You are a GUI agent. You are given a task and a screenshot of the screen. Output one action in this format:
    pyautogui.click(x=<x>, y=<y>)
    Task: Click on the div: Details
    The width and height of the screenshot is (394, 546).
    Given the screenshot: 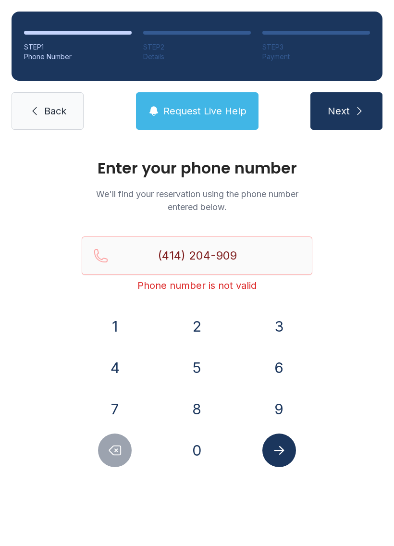 What is the action you would take?
    pyautogui.click(x=197, y=57)
    